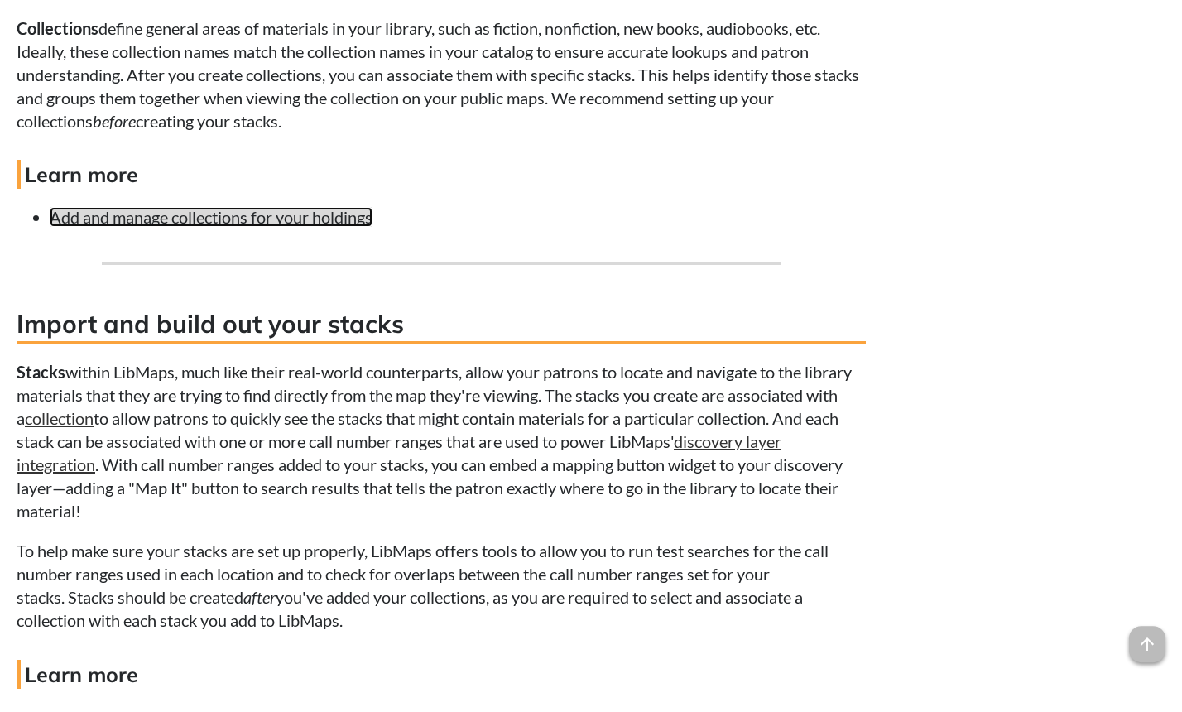  What do you see at coordinates (211, 217) in the screenshot?
I see `a: Add and manage collections for your holdings` at bounding box center [211, 217].